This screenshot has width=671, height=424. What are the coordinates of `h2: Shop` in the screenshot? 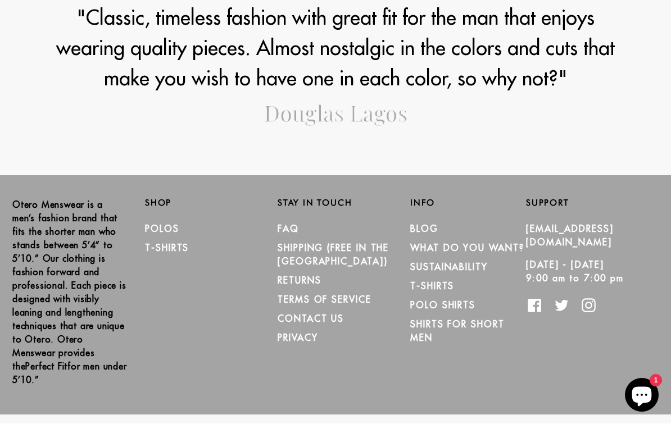 It's located at (203, 203).